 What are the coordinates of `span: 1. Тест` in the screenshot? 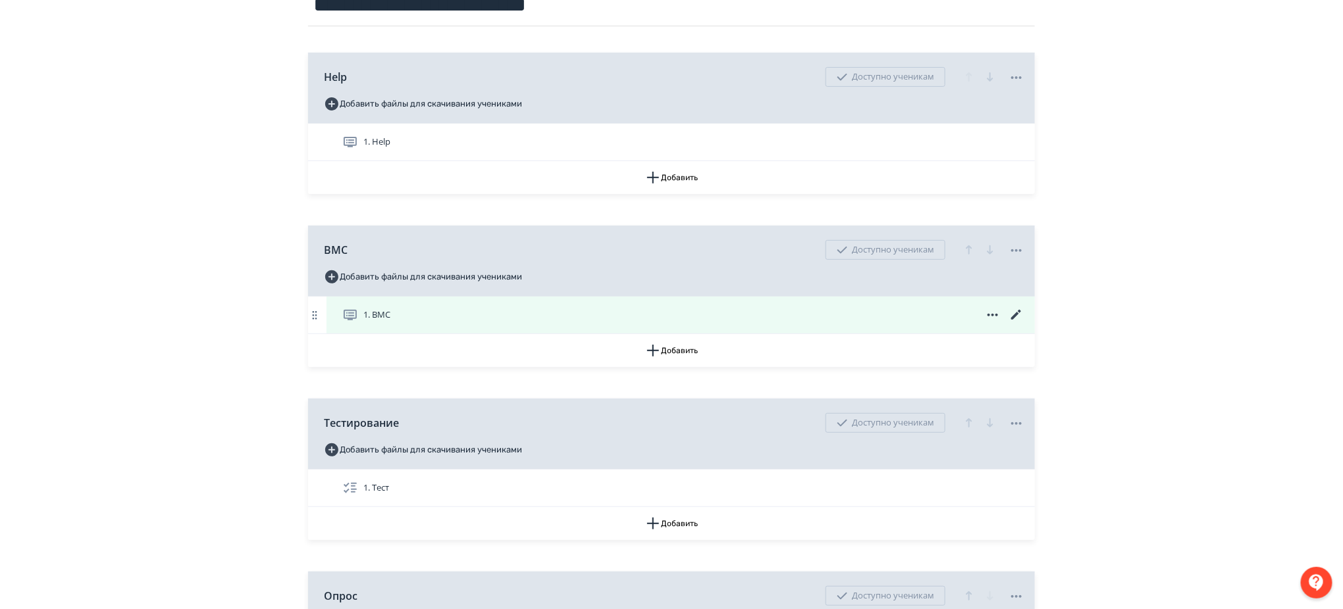 It's located at (376, 488).